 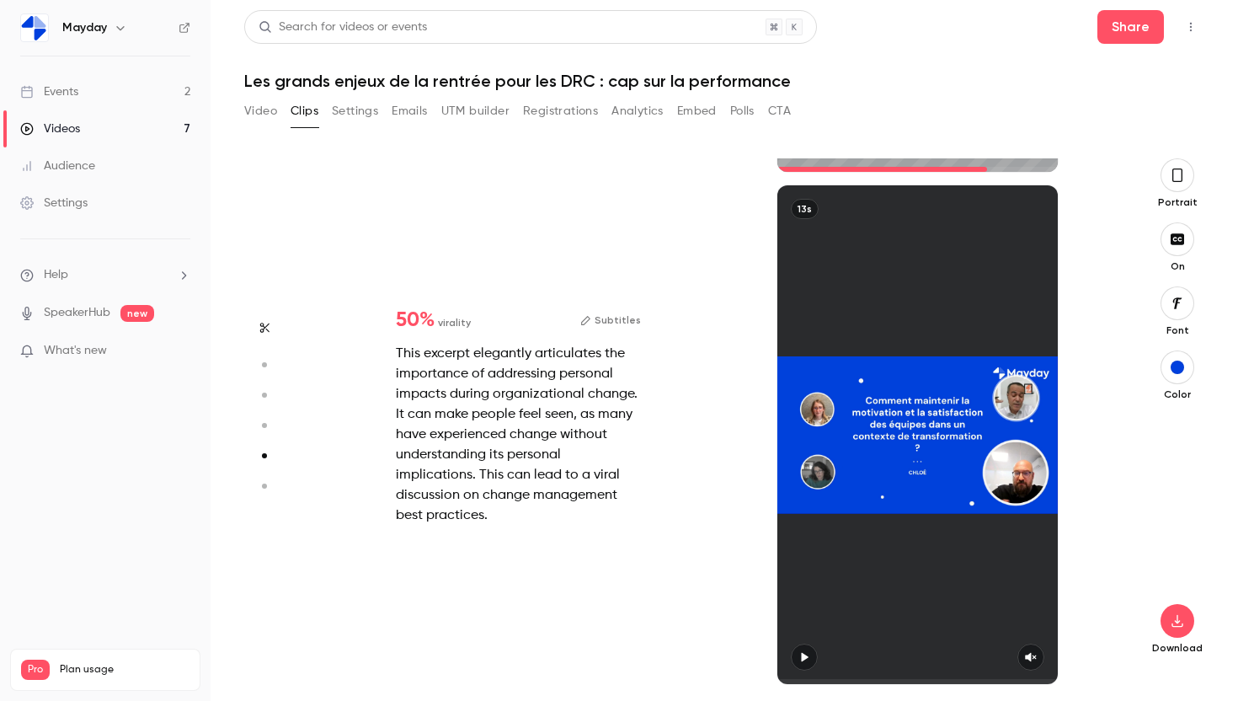 What do you see at coordinates (35, 669) in the screenshot?
I see `span: Pro` at bounding box center [35, 669].